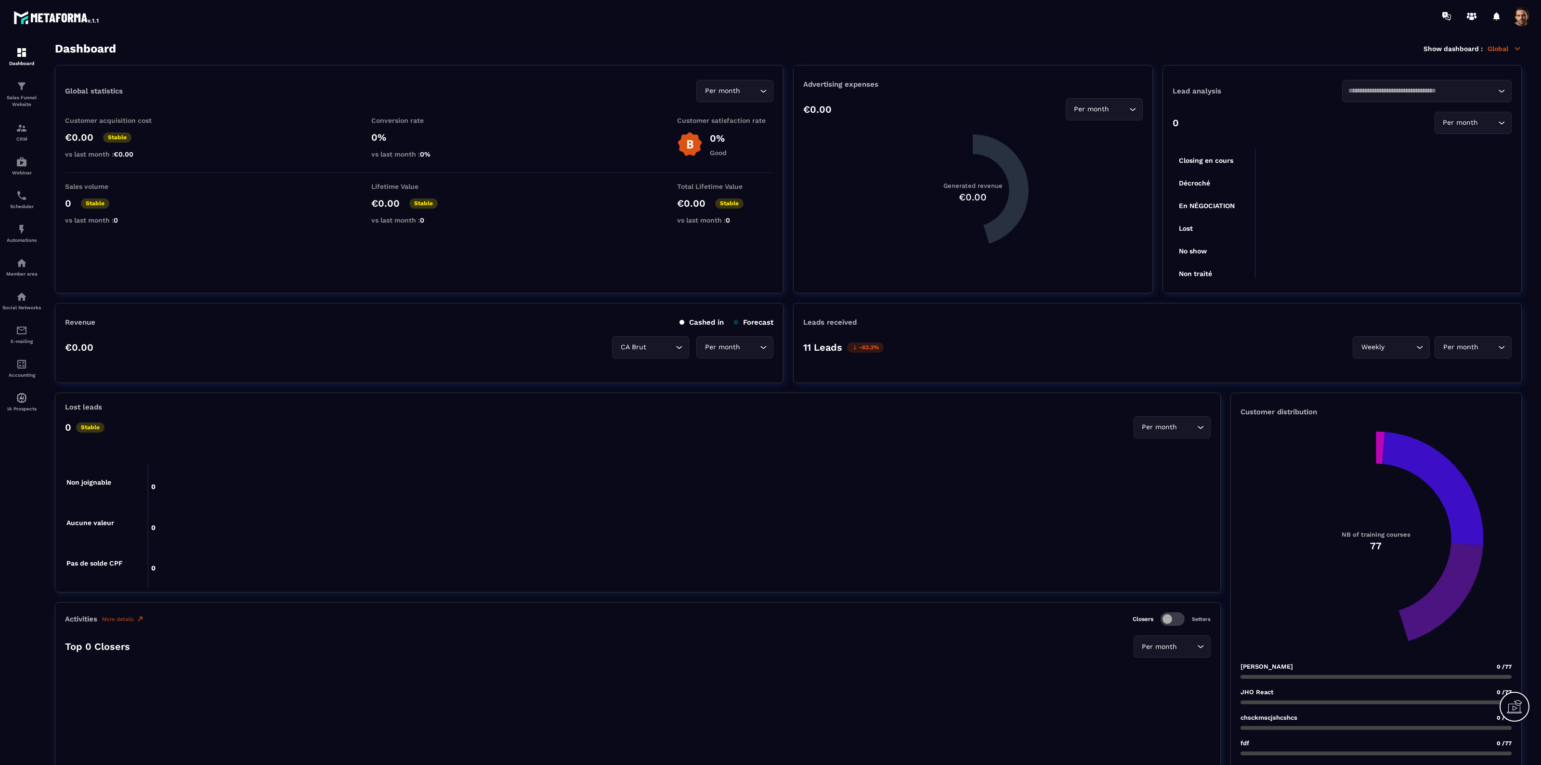 The height and width of the screenshot is (765, 1541). Describe the element at coordinates (57, 17) in the screenshot. I see `img: logo` at that location.